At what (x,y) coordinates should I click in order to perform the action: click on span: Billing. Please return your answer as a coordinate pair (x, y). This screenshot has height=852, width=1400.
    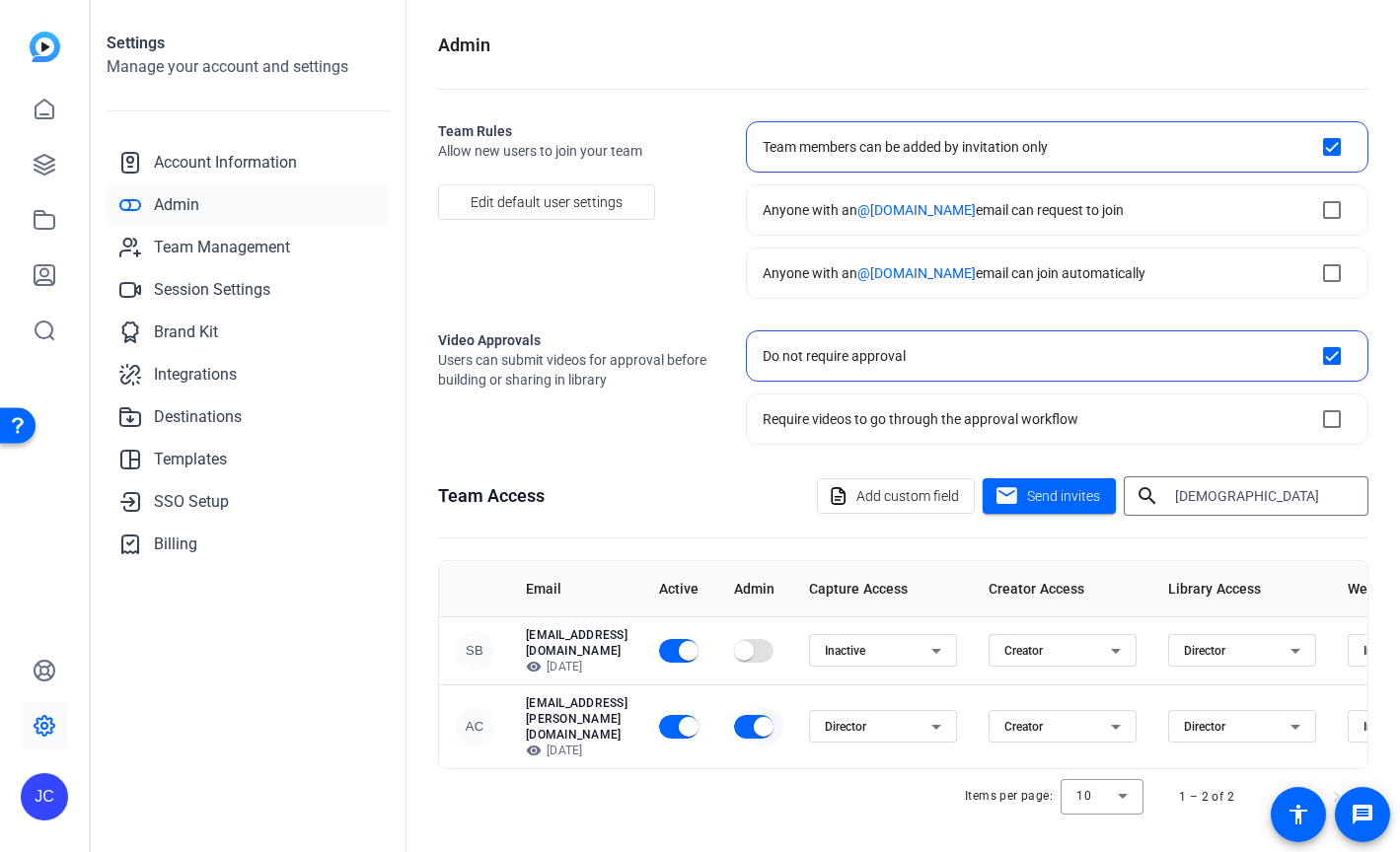
    Looking at the image, I should click on (175, 545).